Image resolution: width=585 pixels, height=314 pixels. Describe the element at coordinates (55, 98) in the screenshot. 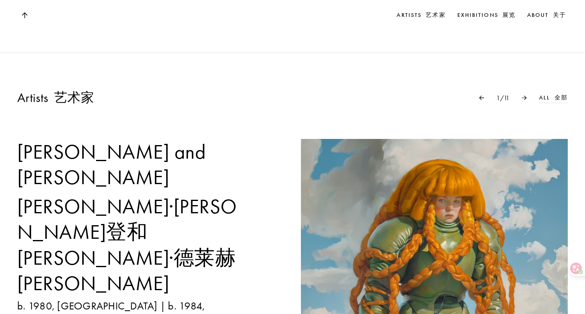

I see `h3: Artists` at that location.